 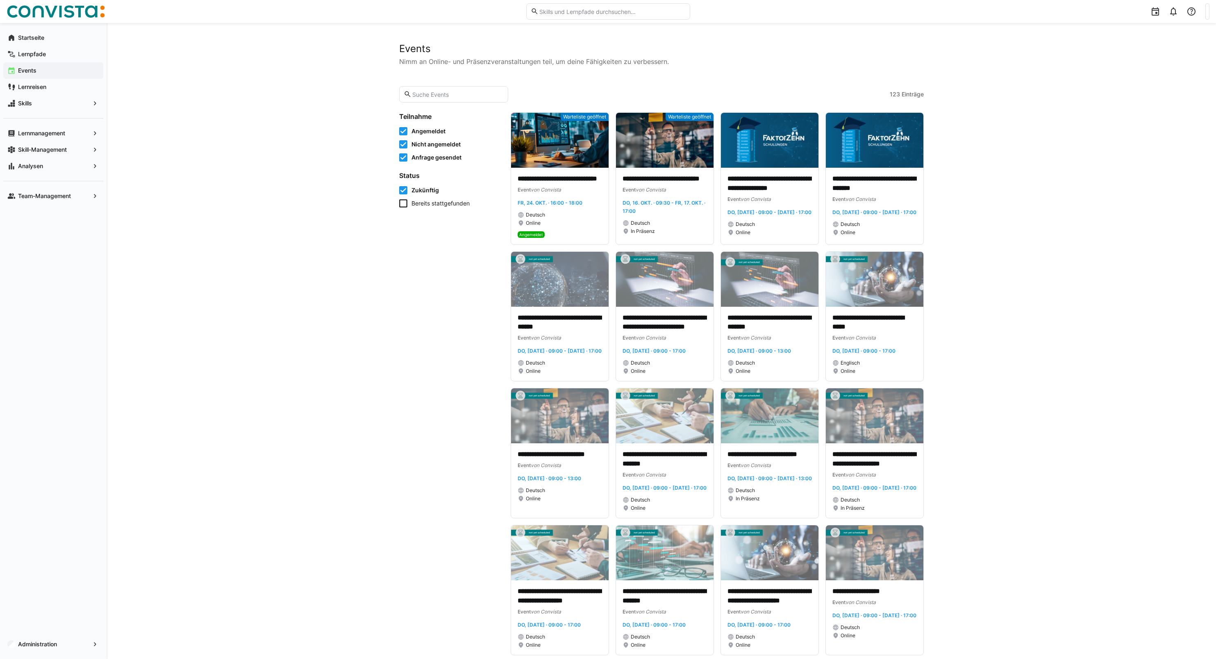 What do you see at coordinates (612, 11) in the screenshot?
I see `input: Skills und Lernpfade durchsuchen…` at bounding box center [612, 11].